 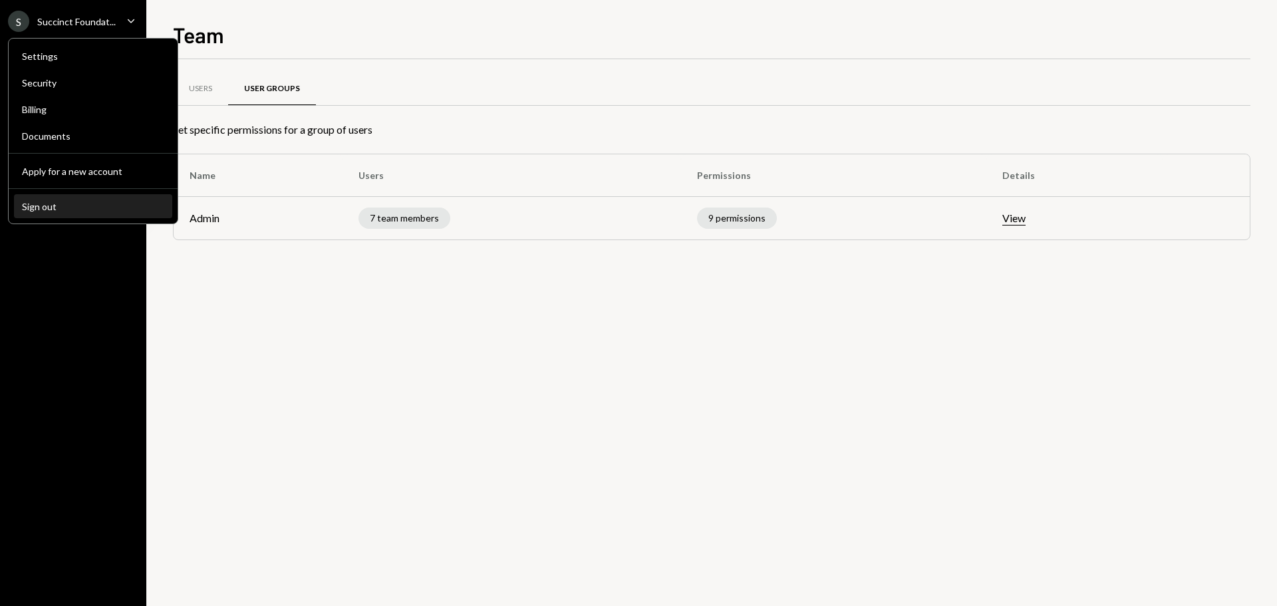 I want to click on h1: Team, so click(x=198, y=35).